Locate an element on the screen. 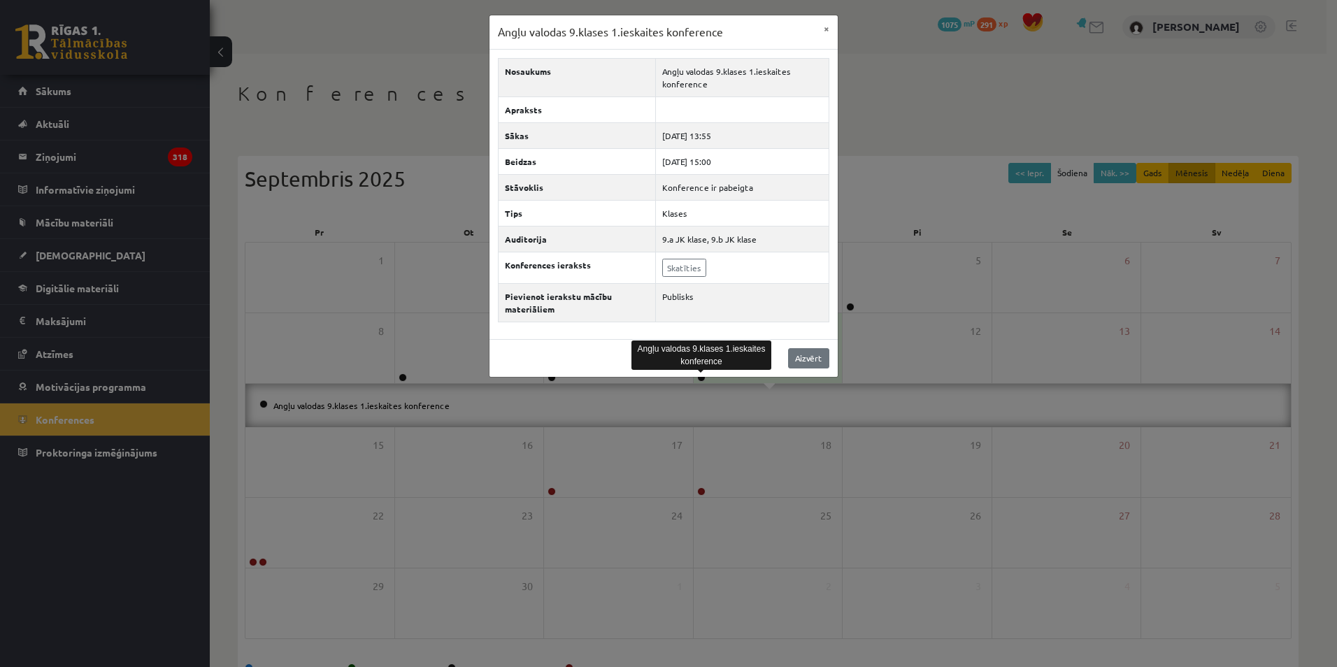 Image resolution: width=1337 pixels, height=667 pixels. th: Auditorija is located at coordinates (577, 238).